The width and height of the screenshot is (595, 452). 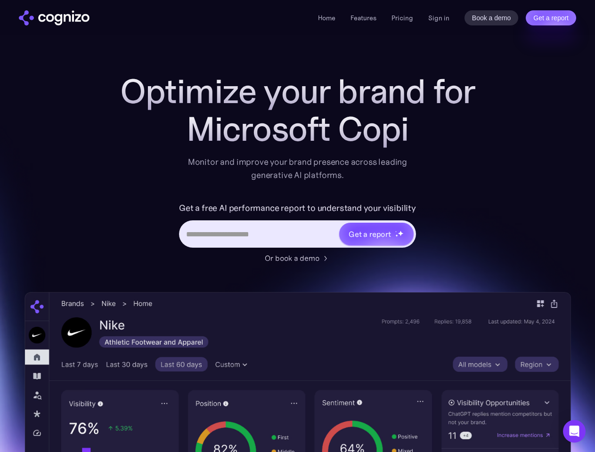 What do you see at coordinates (491, 18) in the screenshot?
I see `a: Book a demo` at bounding box center [491, 18].